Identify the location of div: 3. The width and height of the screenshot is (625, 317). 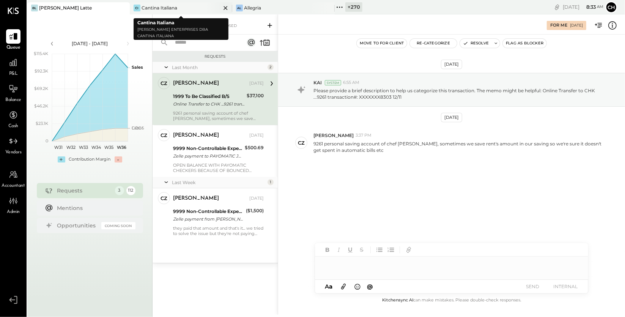
(119, 190).